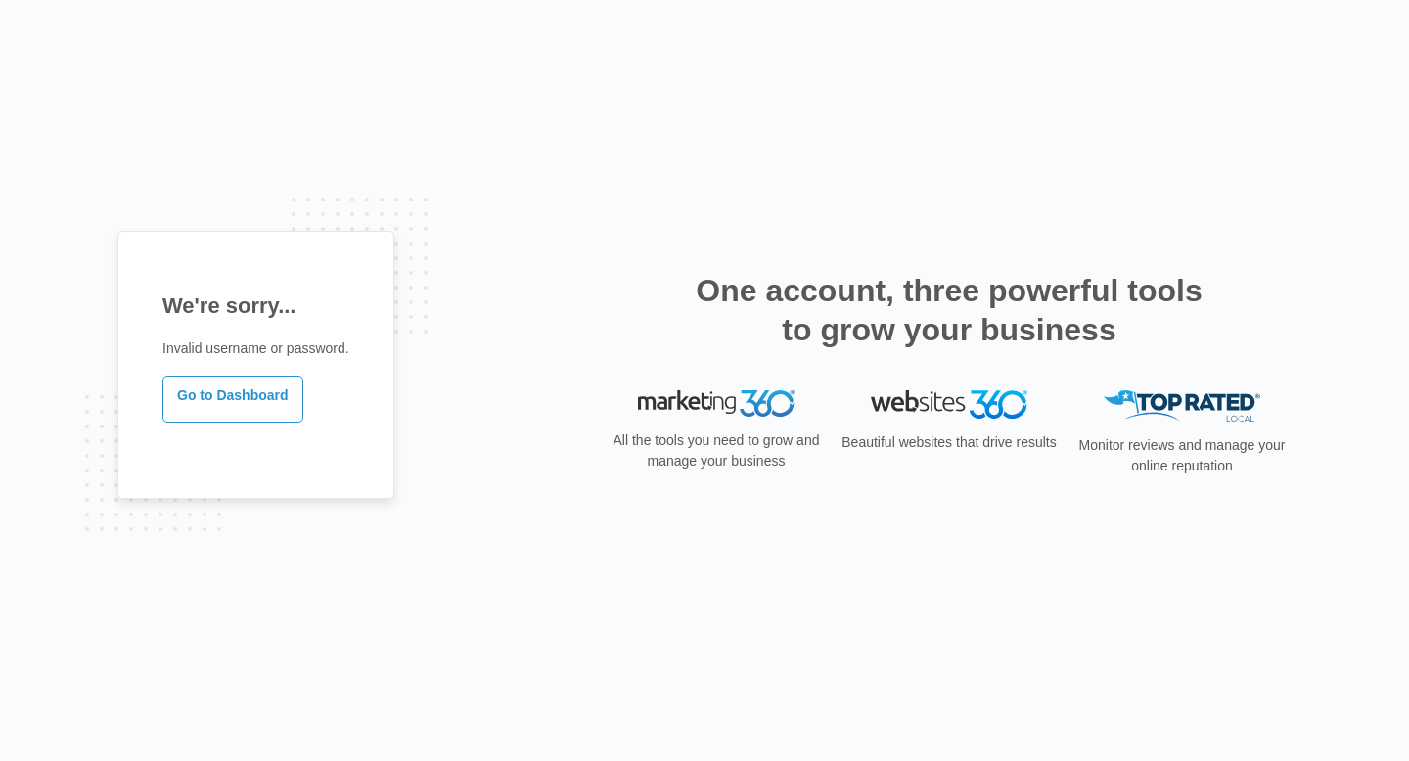  What do you see at coordinates (716, 451) in the screenshot?
I see `p: All the tools you need to grow and manage your business` at bounding box center [716, 451].